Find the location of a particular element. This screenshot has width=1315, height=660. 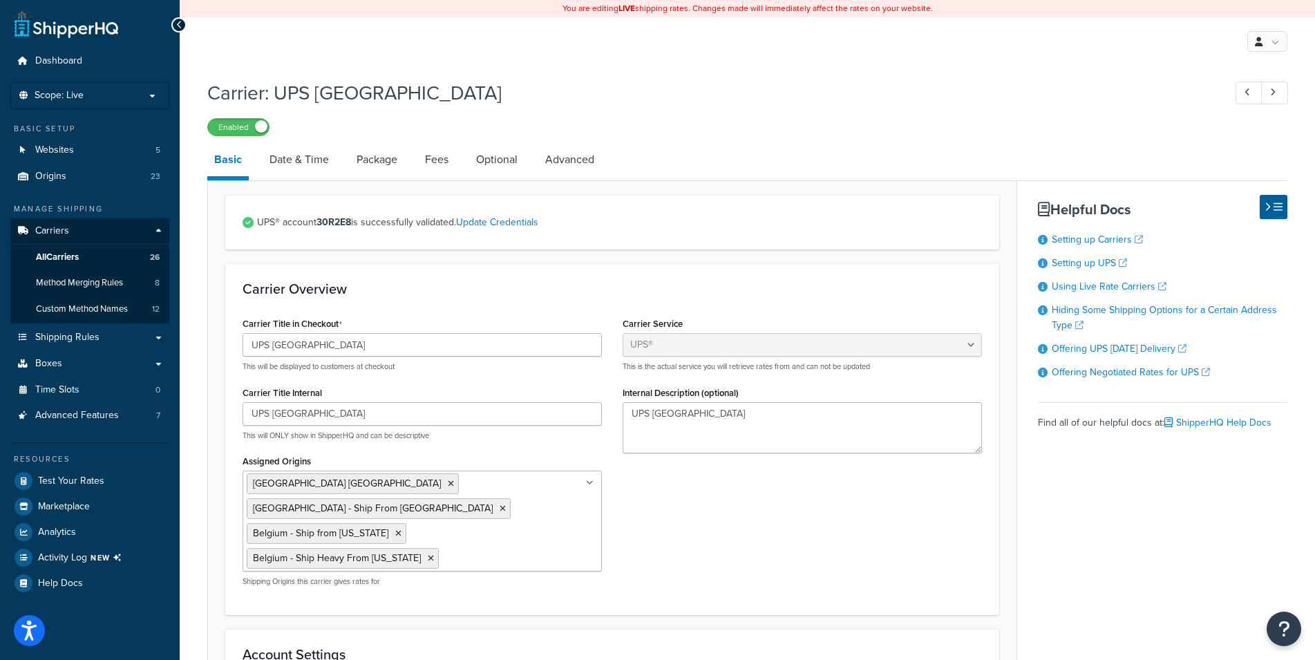

a: Time Slots0 is located at coordinates (90, 390).